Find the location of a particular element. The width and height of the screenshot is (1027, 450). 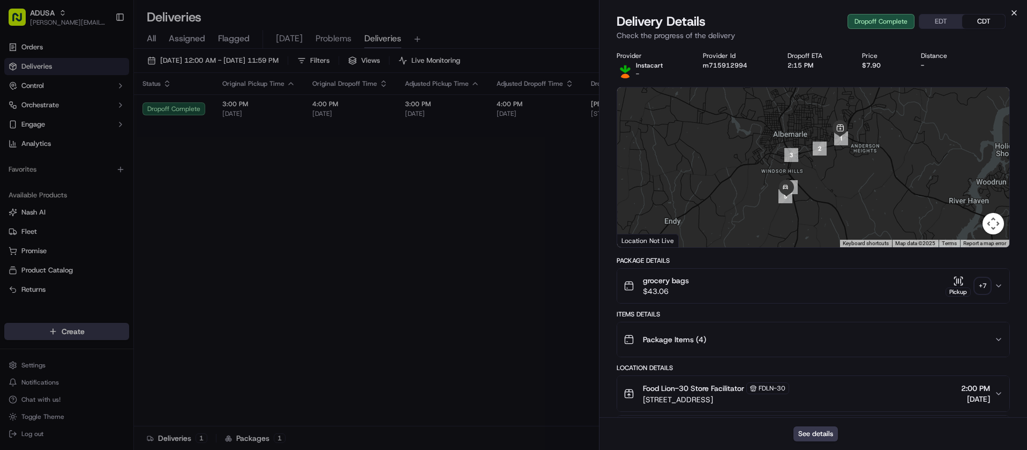

a: 💻API Documentation is located at coordinates (131, 161).